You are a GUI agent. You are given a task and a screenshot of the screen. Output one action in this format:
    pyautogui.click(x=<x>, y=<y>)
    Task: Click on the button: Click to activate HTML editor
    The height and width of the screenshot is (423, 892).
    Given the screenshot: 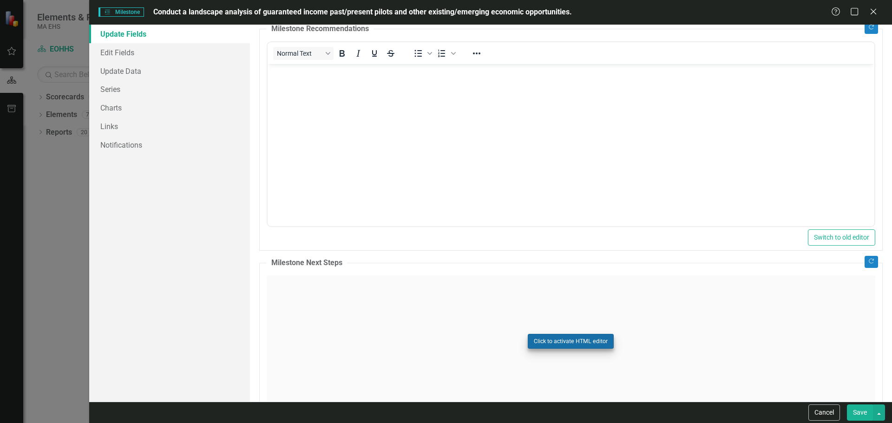 What is the action you would take?
    pyautogui.click(x=570, y=341)
    